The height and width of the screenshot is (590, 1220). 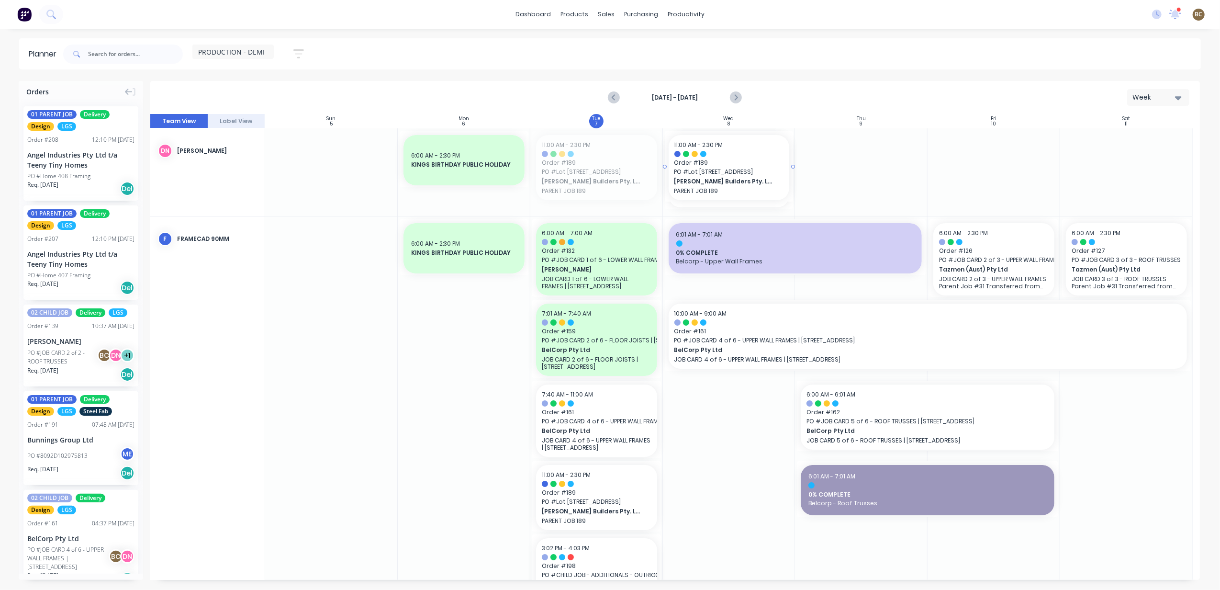 What do you see at coordinates (729, 119) in the screenshot?
I see `div: Wed` at bounding box center [729, 119].